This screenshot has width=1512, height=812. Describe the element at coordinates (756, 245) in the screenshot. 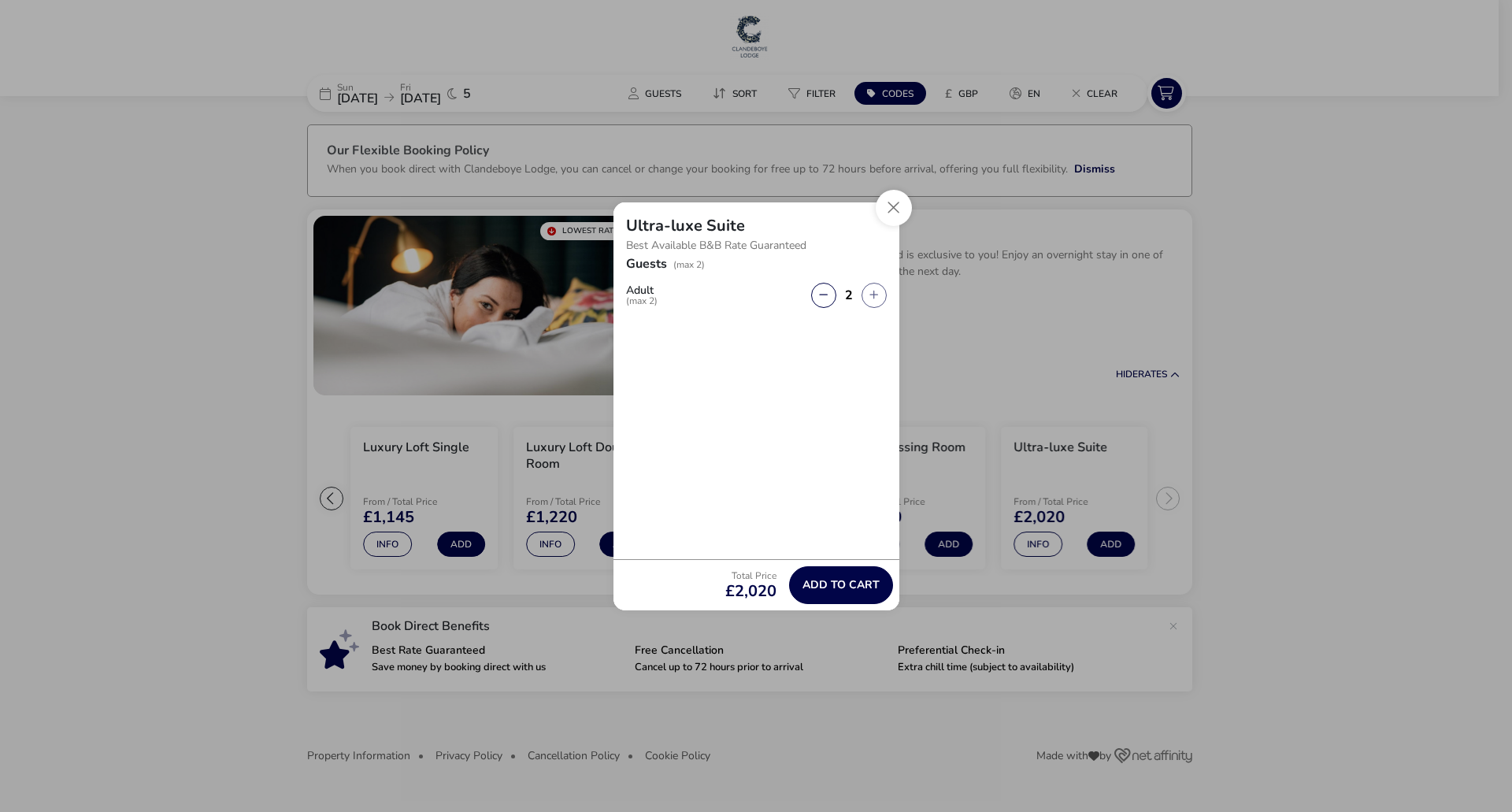

I see `p: Best Available B&B Rate Guaranteed` at that location.